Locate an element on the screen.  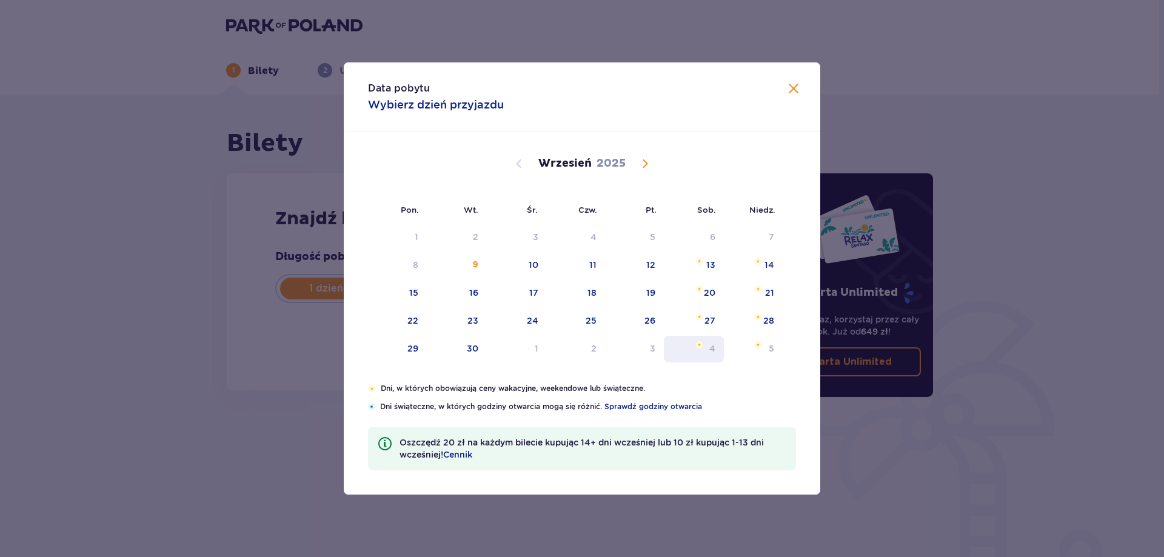
td: czwartek, 2 października 2025 is located at coordinates (576, 349).